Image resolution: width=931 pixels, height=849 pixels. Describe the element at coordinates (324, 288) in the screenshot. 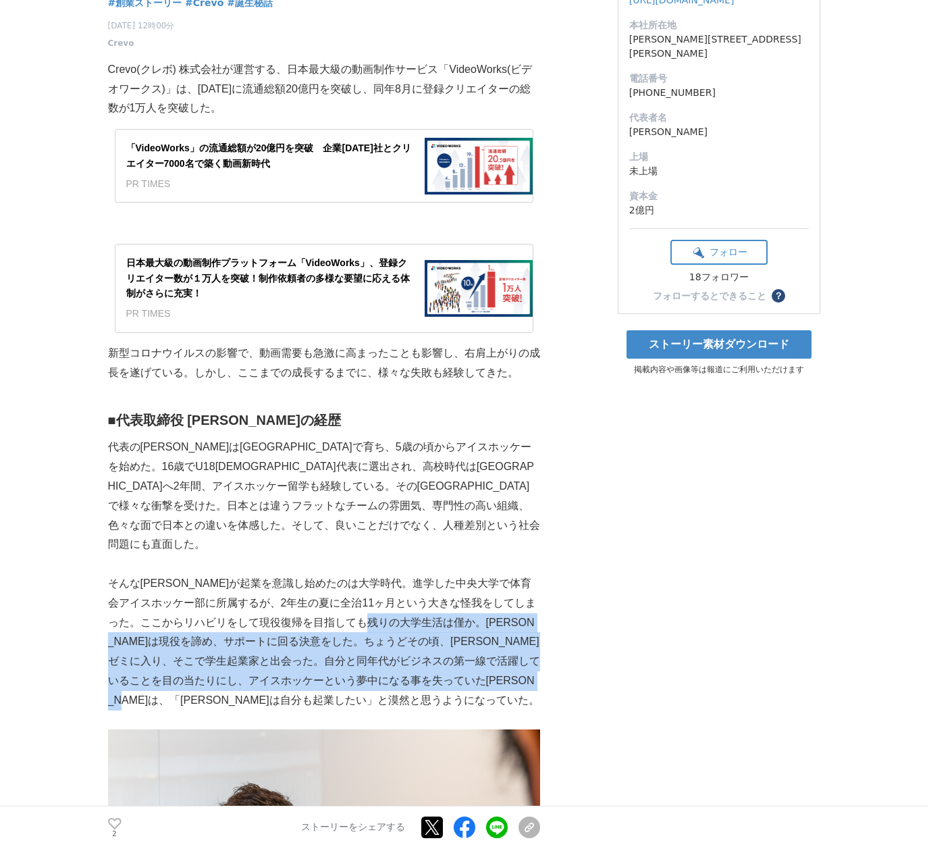

I see `a: 日本最大級の動画制作プラットフォーム「VideoWorks」、登録クリエイター数が１万人を突破！制作依頼者の多様な要望に応える体制がさらに充実！PR TIMES` at that location.